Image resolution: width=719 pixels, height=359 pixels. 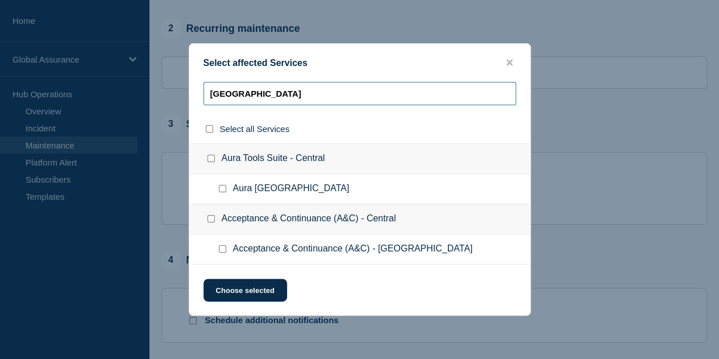 I want to click on input: Search, so click(x=360, y=93).